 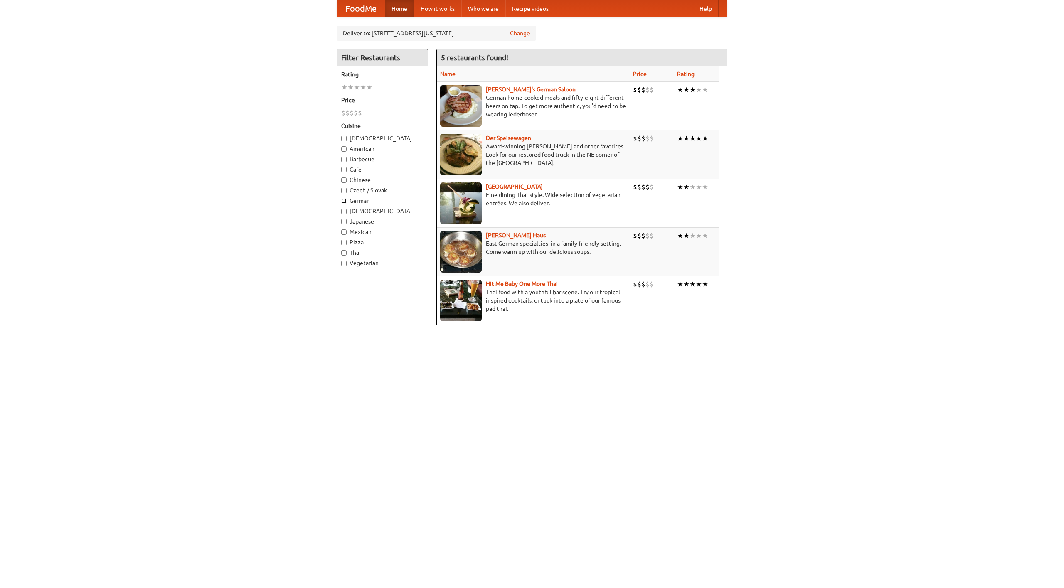 I want to click on input: Japanese, so click(x=344, y=221).